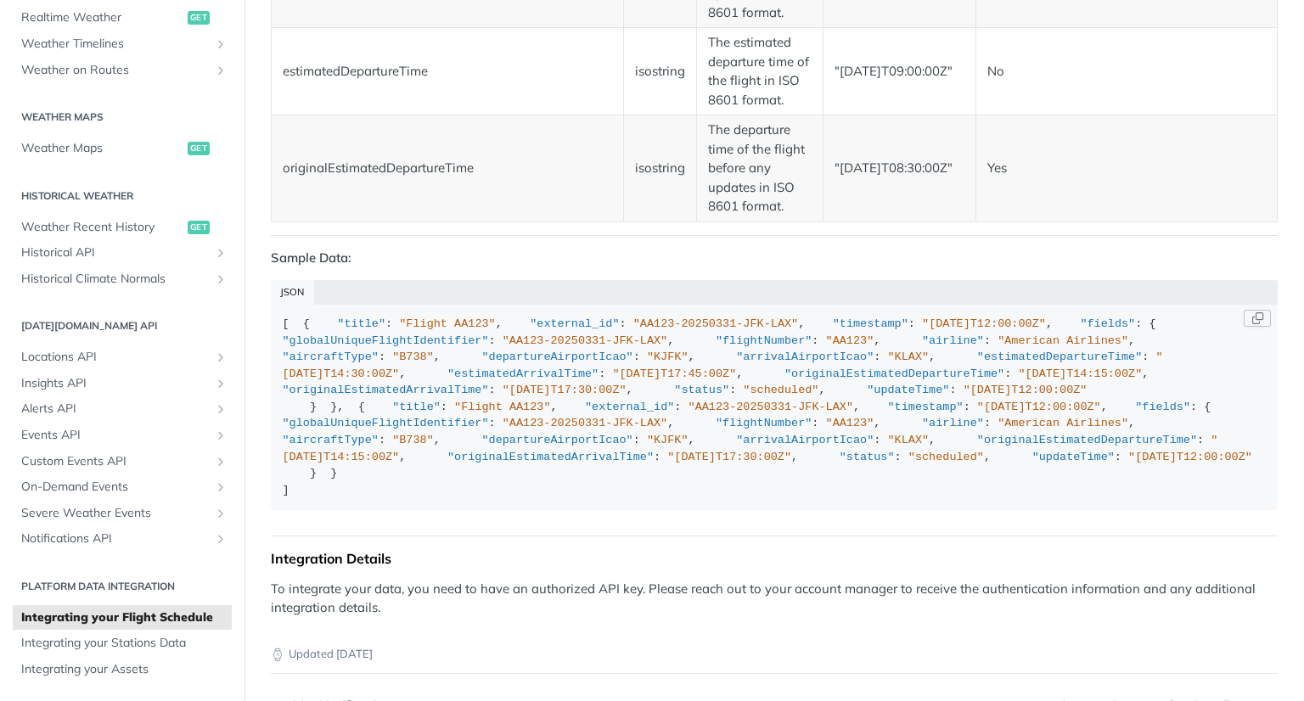 Image resolution: width=1304 pixels, height=701 pixels. I want to click on strong: Sample Data:, so click(311, 257).